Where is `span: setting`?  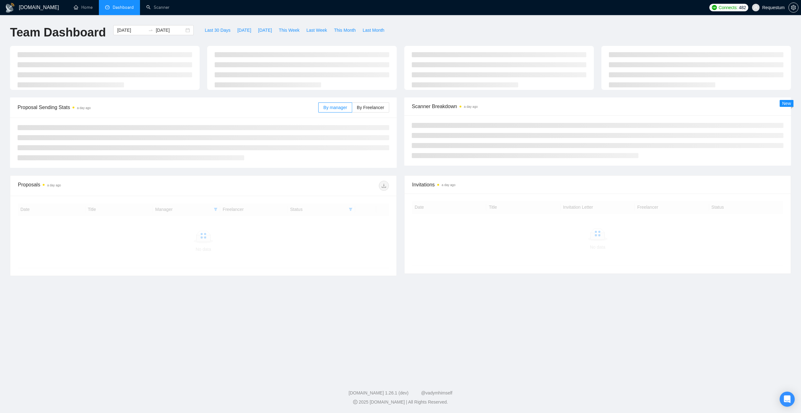
span: setting is located at coordinates (794, 8).